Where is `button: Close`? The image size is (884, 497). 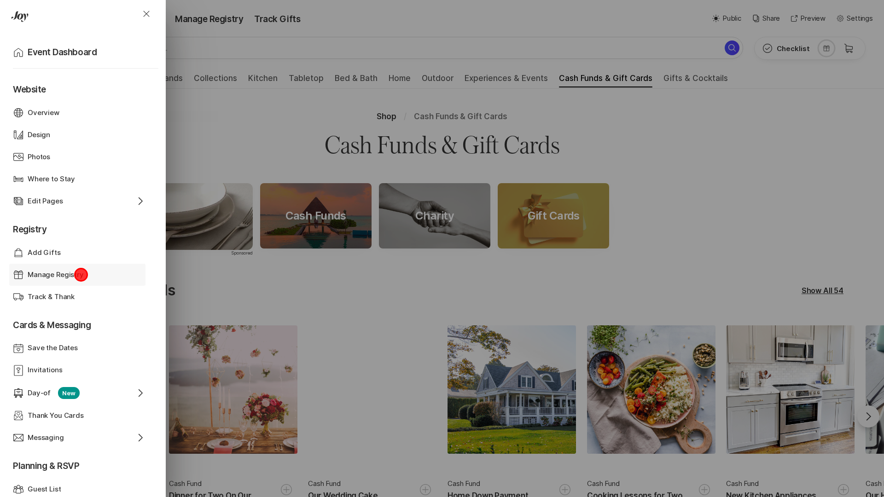 button: Close is located at coordinates (146, 14).